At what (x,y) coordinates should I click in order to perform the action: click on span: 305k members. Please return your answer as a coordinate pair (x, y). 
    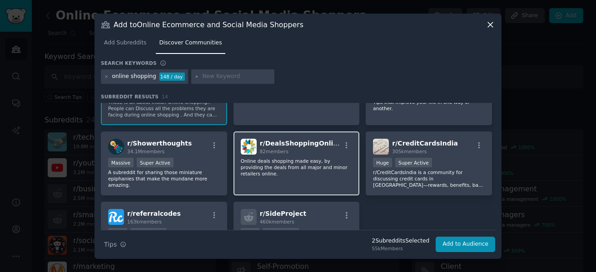
    Looking at the image, I should click on (409, 152).